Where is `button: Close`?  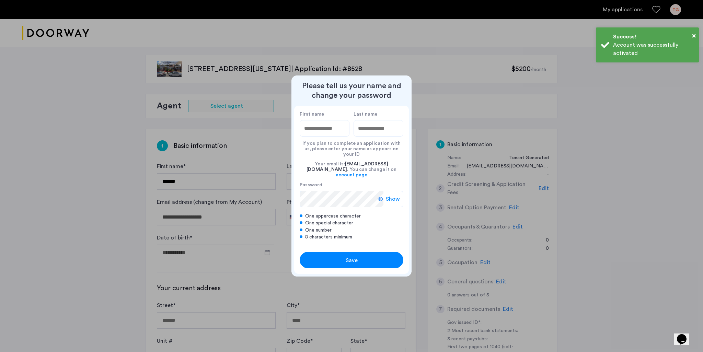
button: Close is located at coordinates (694, 36).